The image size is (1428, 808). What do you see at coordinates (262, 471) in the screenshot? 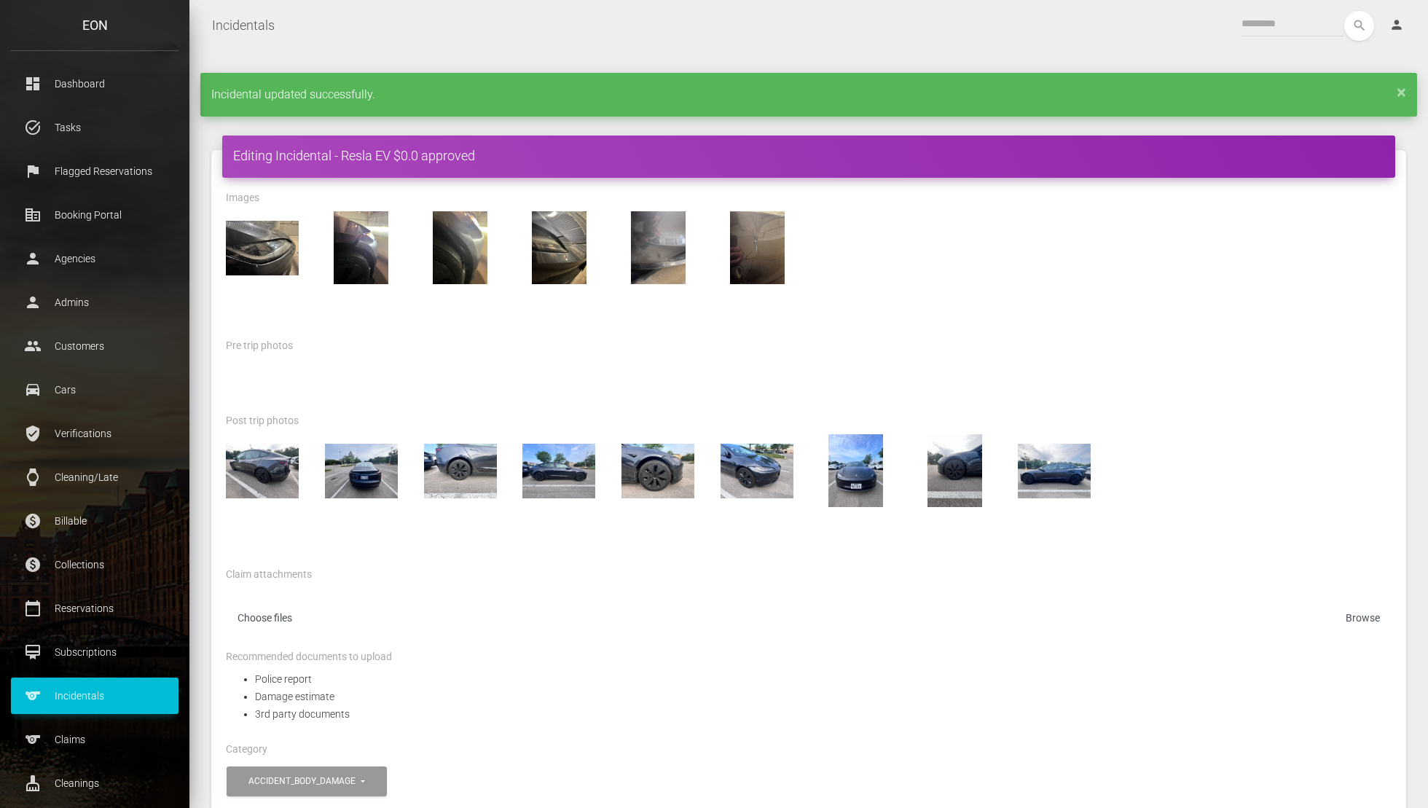
I see `img: IMG_0740.jpg` at bounding box center [262, 471].